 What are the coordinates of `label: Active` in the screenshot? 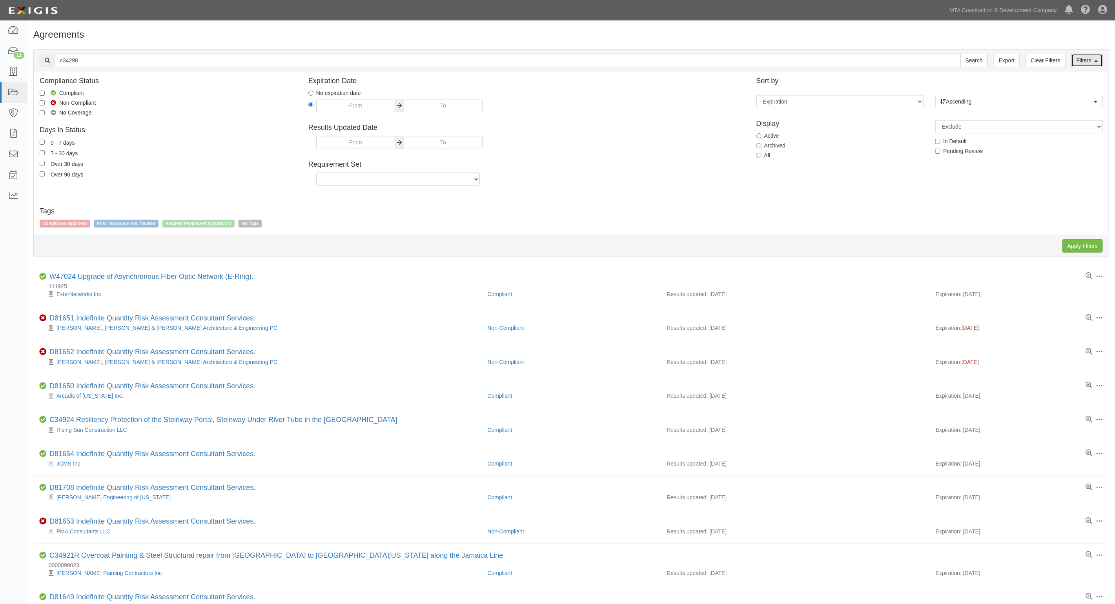 It's located at (768, 136).